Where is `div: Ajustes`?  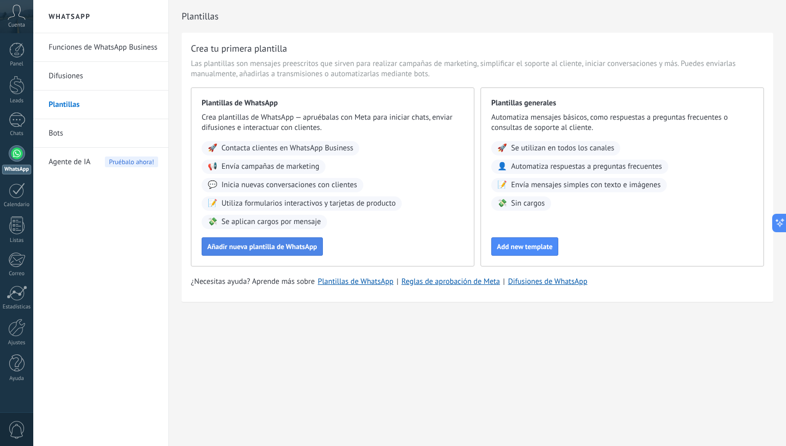 div: Ajustes is located at coordinates (17, 343).